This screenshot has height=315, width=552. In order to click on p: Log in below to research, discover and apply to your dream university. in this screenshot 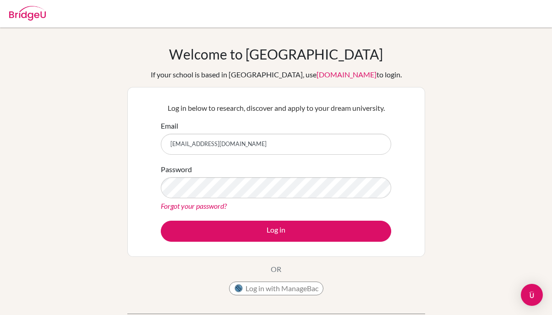, I will do `click(276, 108)`.